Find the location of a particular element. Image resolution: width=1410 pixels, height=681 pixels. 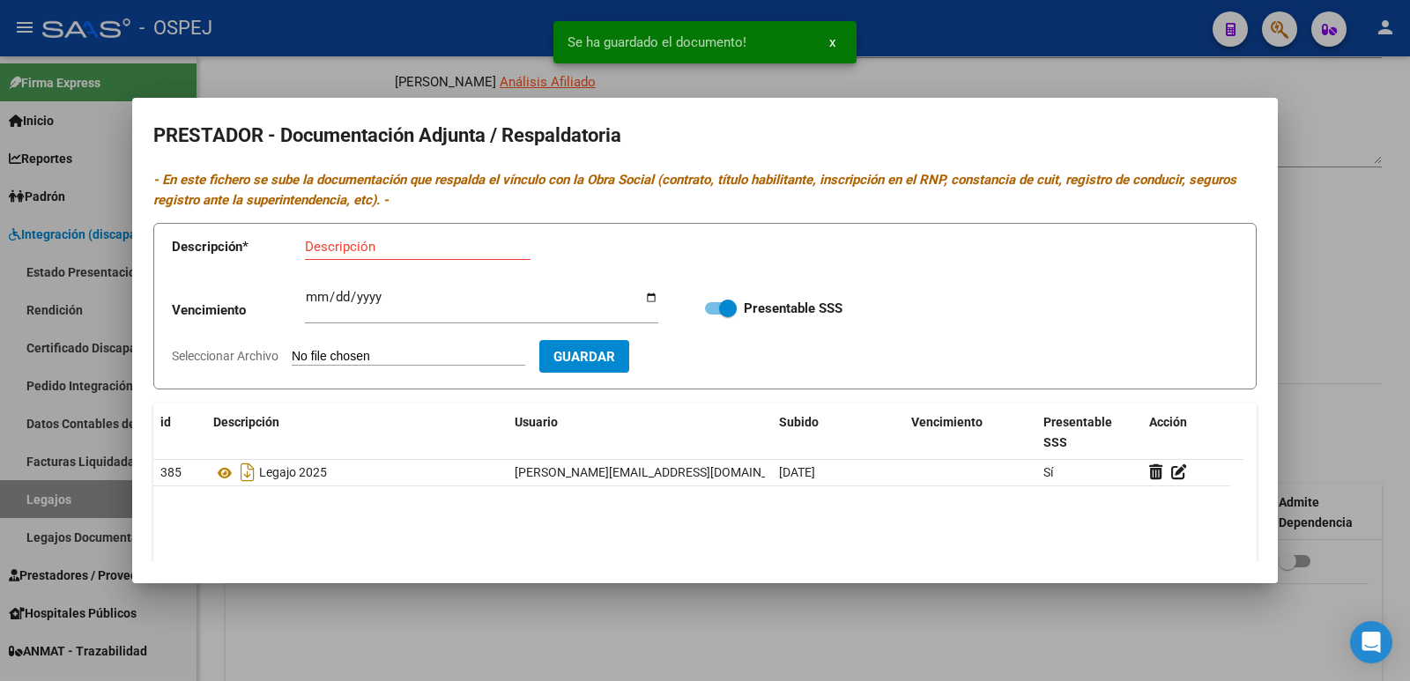

datatable-header-cell: Presentable SSS is located at coordinates (1089, 433).